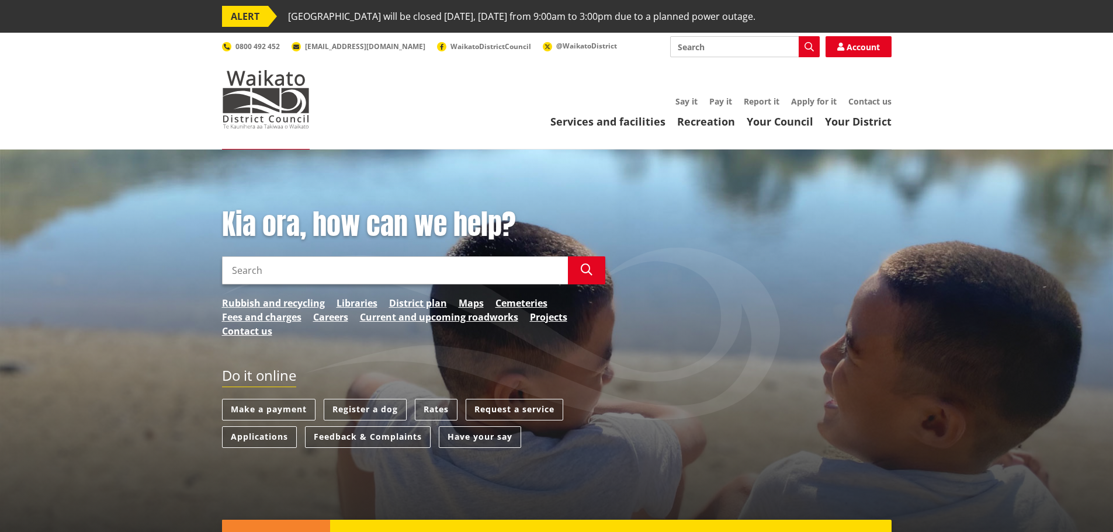 The height and width of the screenshot is (532, 1113). Describe the element at coordinates (251, 46) in the screenshot. I see `a: 0800 492 452` at that location.